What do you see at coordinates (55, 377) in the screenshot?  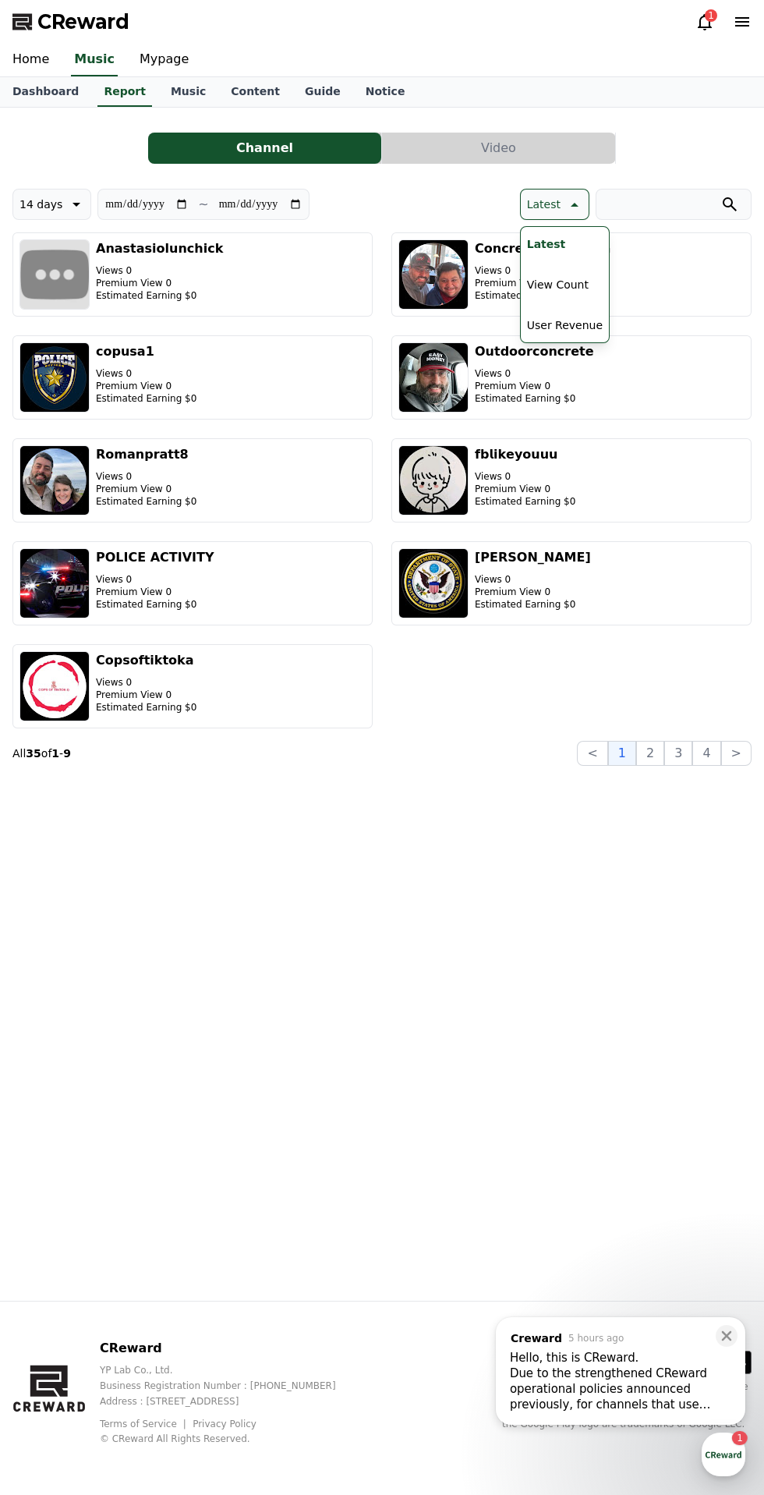 I see `img: copusa1` at bounding box center [55, 377].